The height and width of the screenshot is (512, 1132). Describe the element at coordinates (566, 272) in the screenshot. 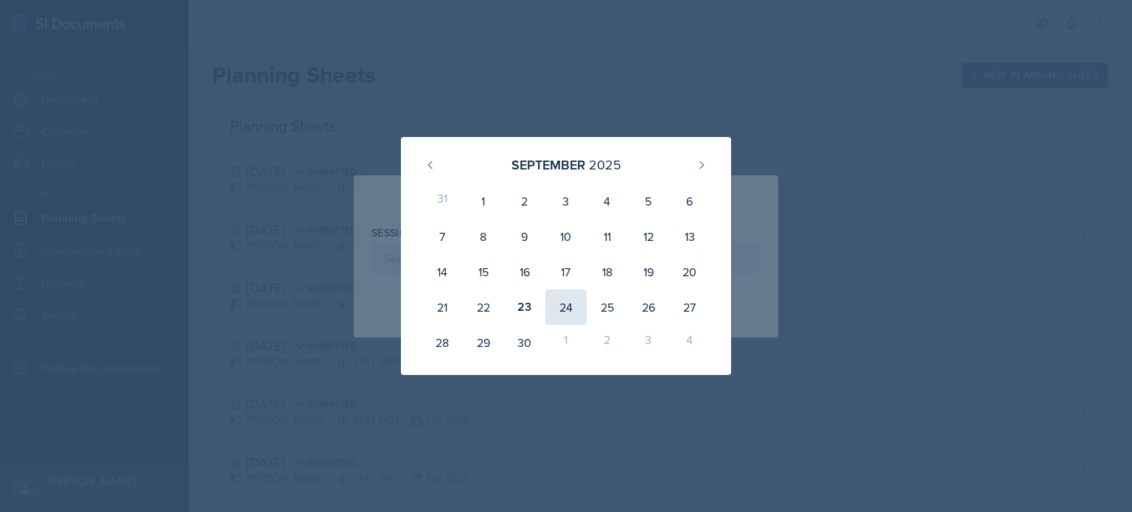

I see `div: 17` at that location.